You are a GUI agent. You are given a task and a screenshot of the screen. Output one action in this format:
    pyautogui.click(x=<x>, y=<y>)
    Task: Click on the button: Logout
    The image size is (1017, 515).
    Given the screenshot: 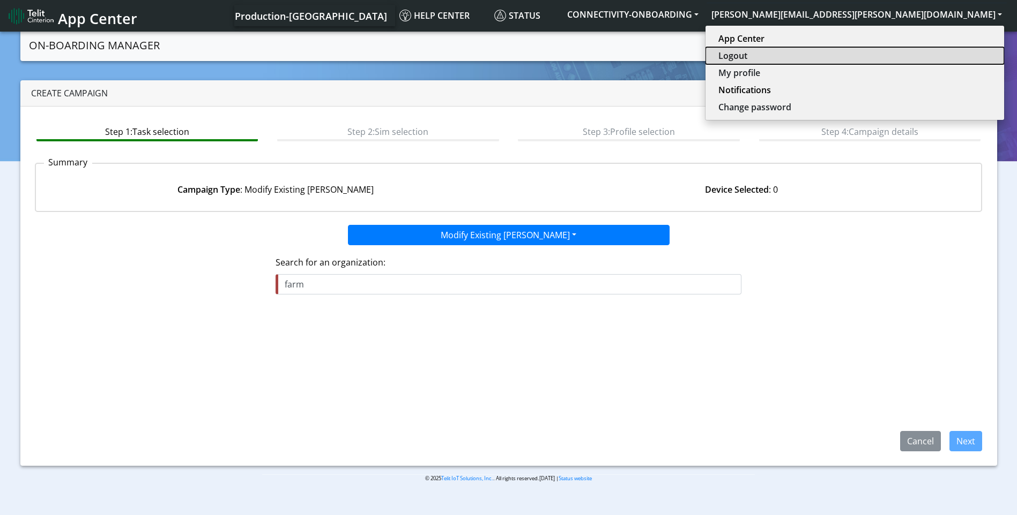 What is the action you would take?
    pyautogui.click(x=854, y=56)
    